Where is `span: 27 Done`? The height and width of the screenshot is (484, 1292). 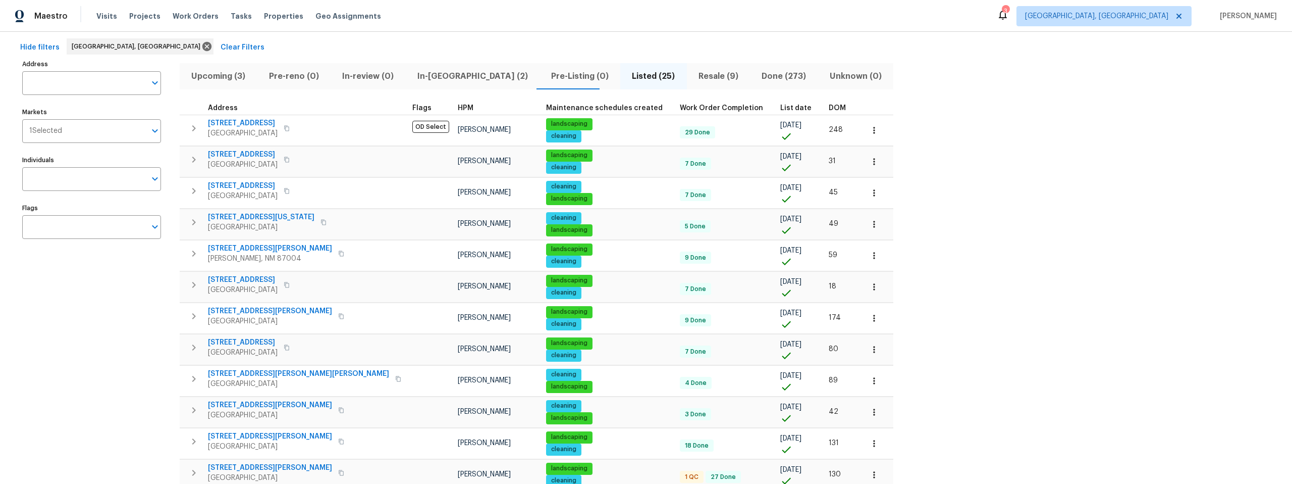
span: 27 Done is located at coordinates (723, 477).